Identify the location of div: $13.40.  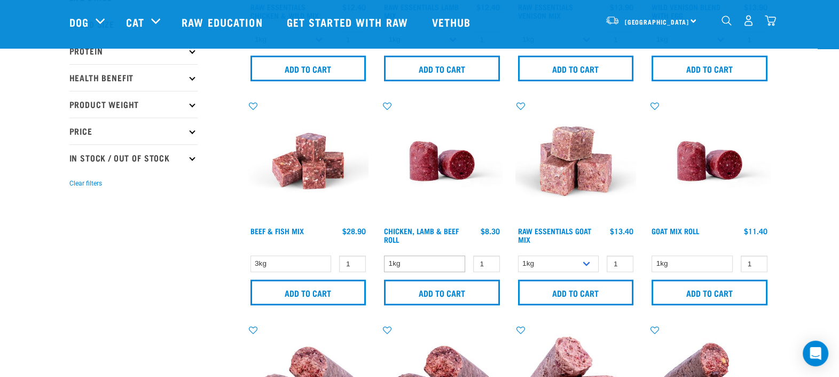
(622, 231).